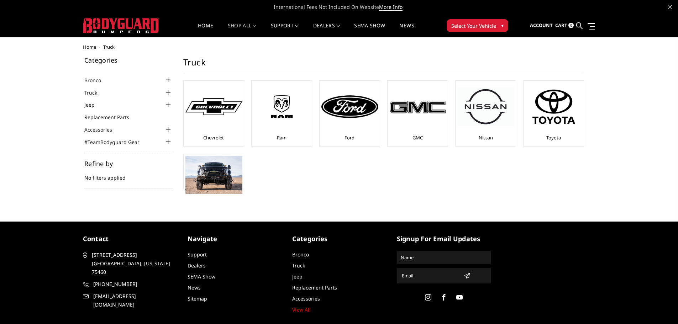 The width and height of the screenshot is (678, 324). Describe the element at coordinates (444, 258) in the screenshot. I see `input: Name` at that location.